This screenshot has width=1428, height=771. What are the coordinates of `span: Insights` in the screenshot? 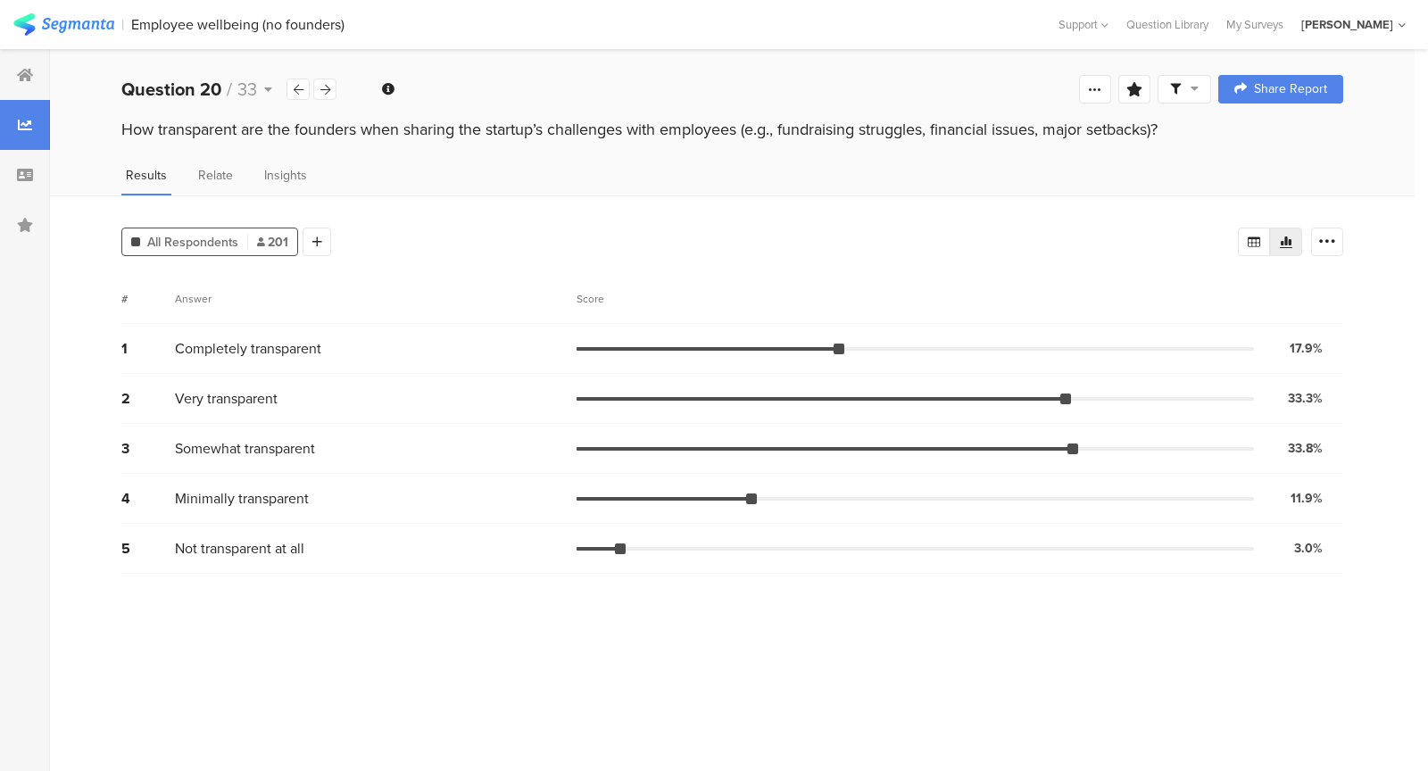 It's located at (286, 175).